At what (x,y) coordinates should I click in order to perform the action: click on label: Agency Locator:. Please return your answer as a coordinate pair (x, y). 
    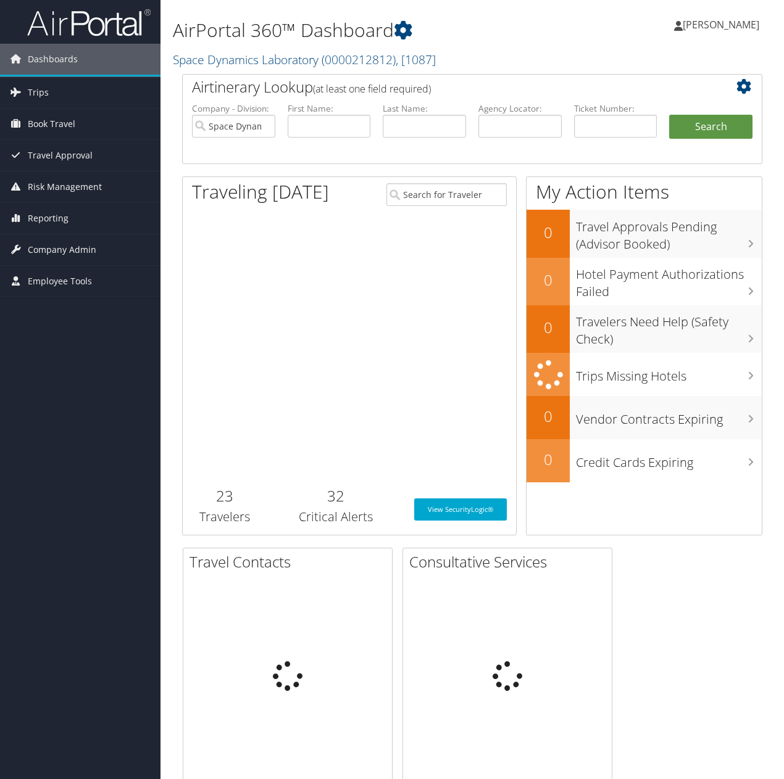
    Looking at the image, I should click on (520, 109).